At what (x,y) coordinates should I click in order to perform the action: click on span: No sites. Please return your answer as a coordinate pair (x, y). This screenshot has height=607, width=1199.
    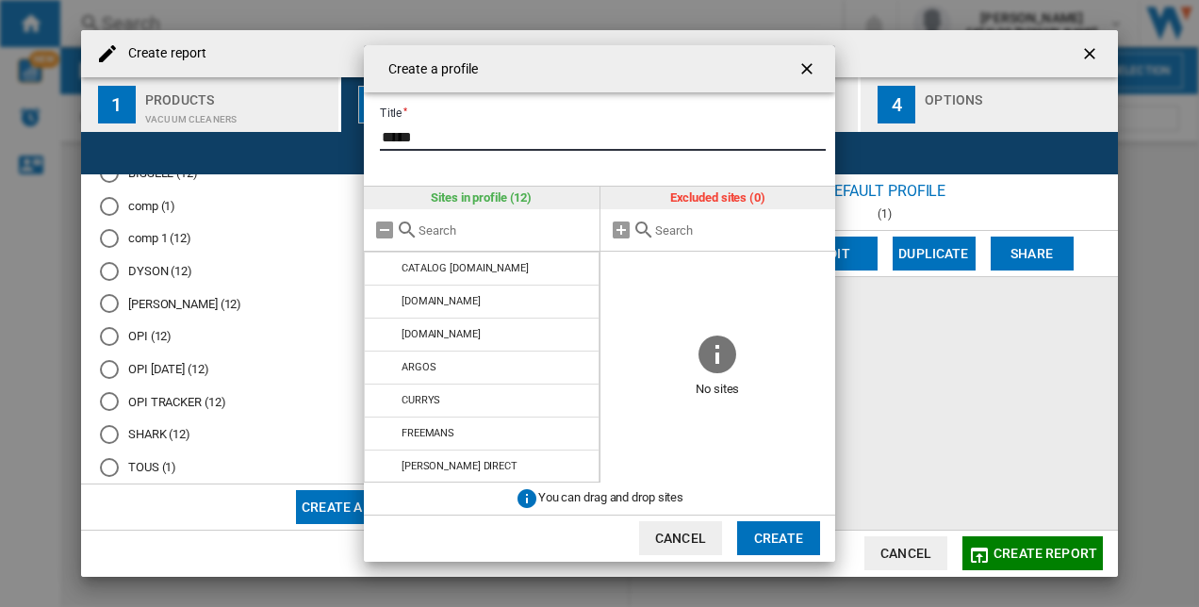
    Looking at the image, I should click on (718, 390).